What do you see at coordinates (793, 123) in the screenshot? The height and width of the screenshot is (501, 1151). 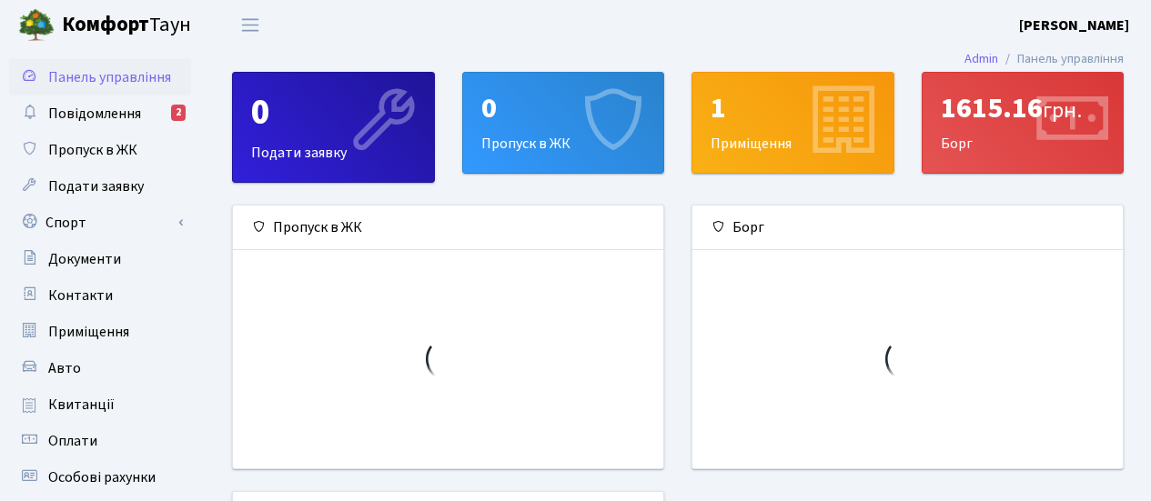 I see `a: 1Приміщення` at bounding box center [793, 123].